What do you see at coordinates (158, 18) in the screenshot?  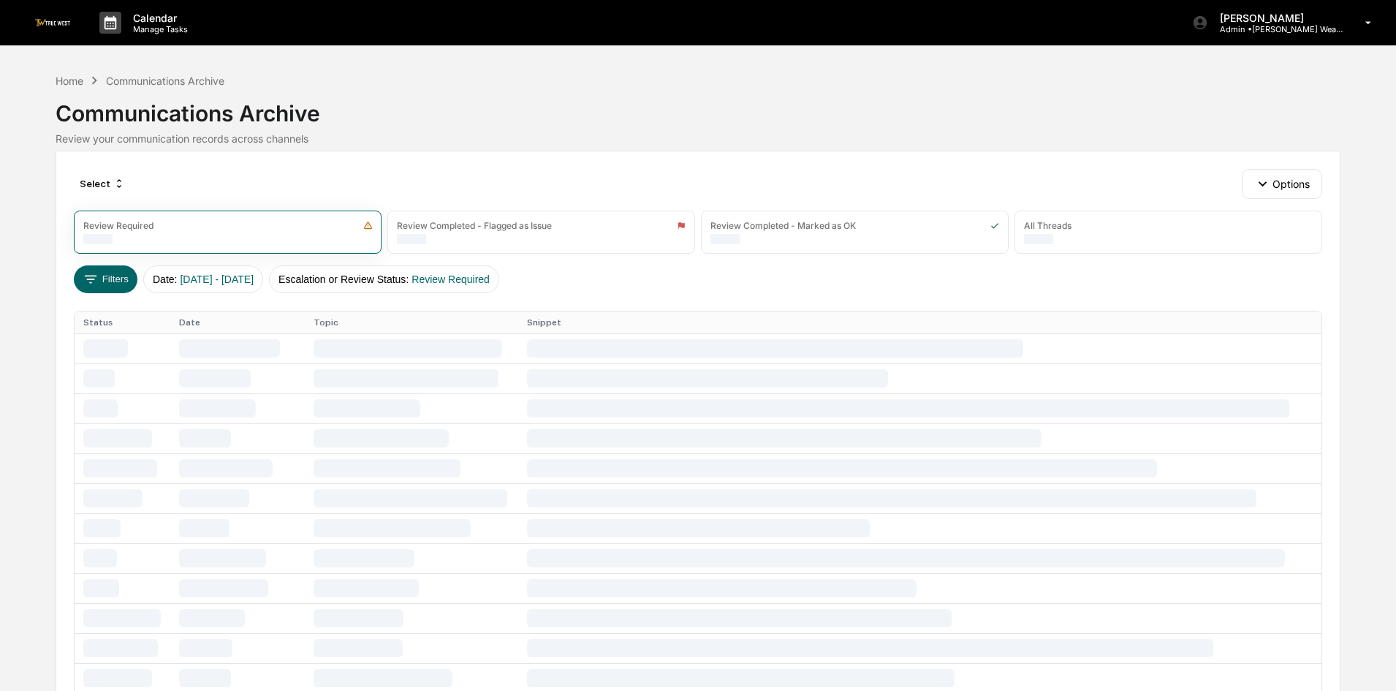 I see `p: Calendar` at bounding box center [158, 18].